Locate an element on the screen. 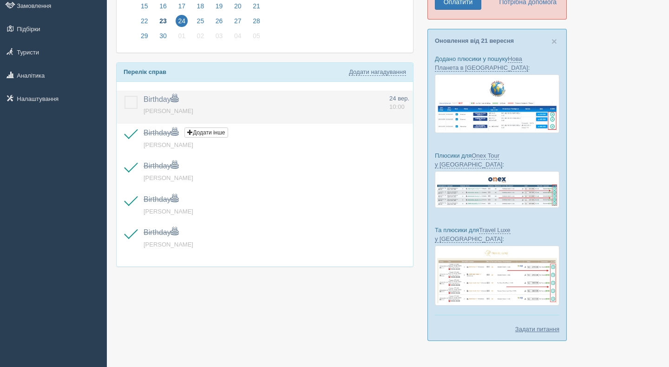  button: Close is located at coordinates (554, 41).